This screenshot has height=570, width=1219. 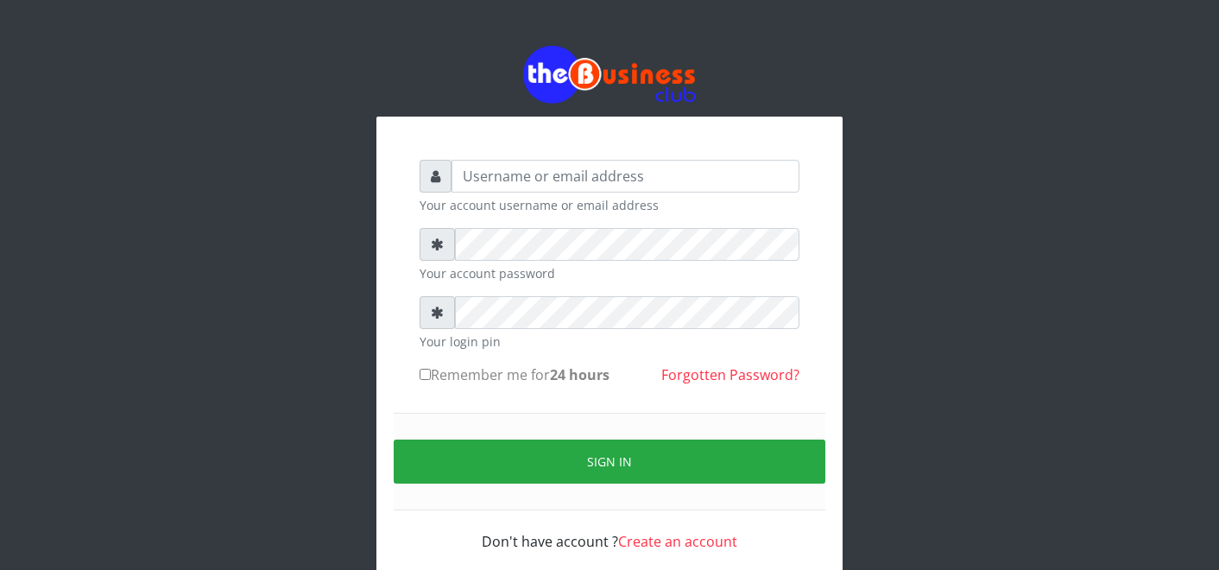 What do you see at coordinates (579, 375) in the screenshot?
I see `b: 24 hours` at bounding box center [579, 375].